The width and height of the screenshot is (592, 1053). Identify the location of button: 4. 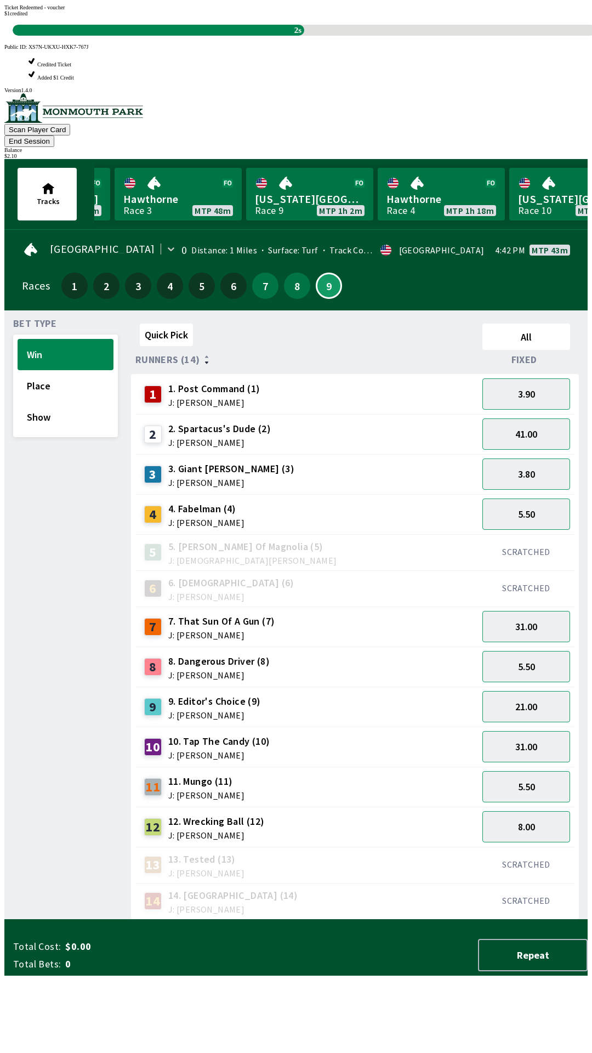
(170, 286).